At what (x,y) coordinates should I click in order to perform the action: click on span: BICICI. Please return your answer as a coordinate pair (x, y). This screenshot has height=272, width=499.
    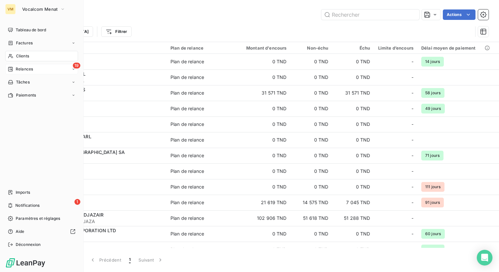
    Looking at the image, I should click on (104, 175).